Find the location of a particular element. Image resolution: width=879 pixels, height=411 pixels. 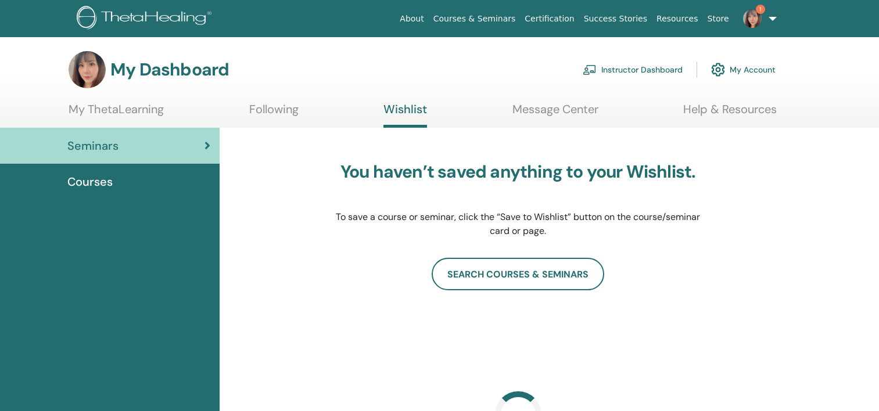

a: Following is located at coordinates (274, 113).